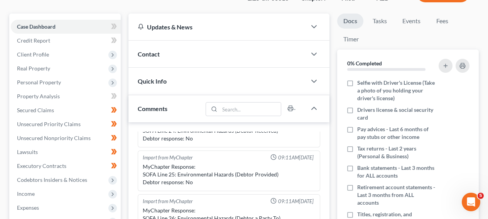  I want to click on span: Drivers license & social security card, so click(397, 114).